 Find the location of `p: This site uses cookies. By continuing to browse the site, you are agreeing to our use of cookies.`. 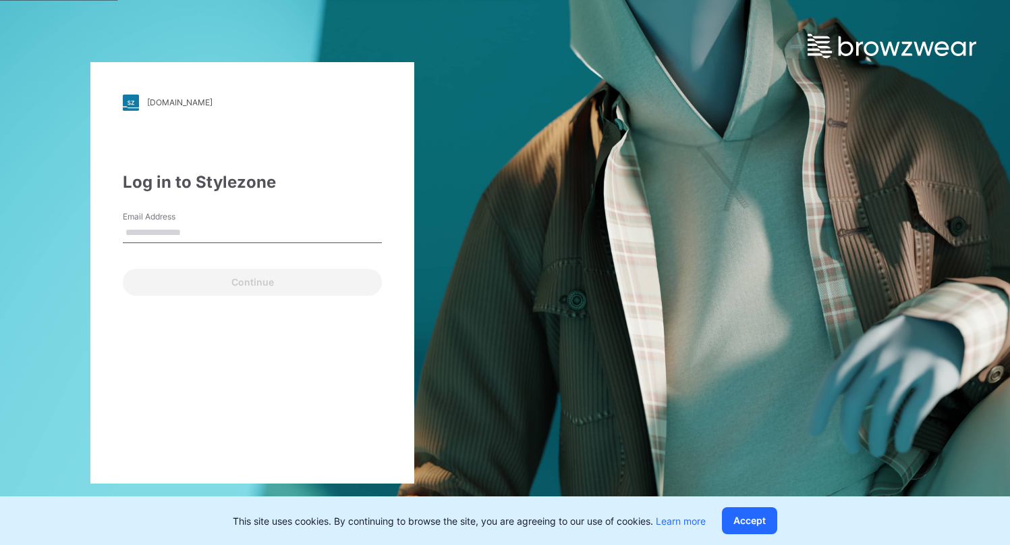

p: This site uses cookies. By continuing to browse the site, you are agreeing to our use of cookies. is located at coordinates (469, 520).